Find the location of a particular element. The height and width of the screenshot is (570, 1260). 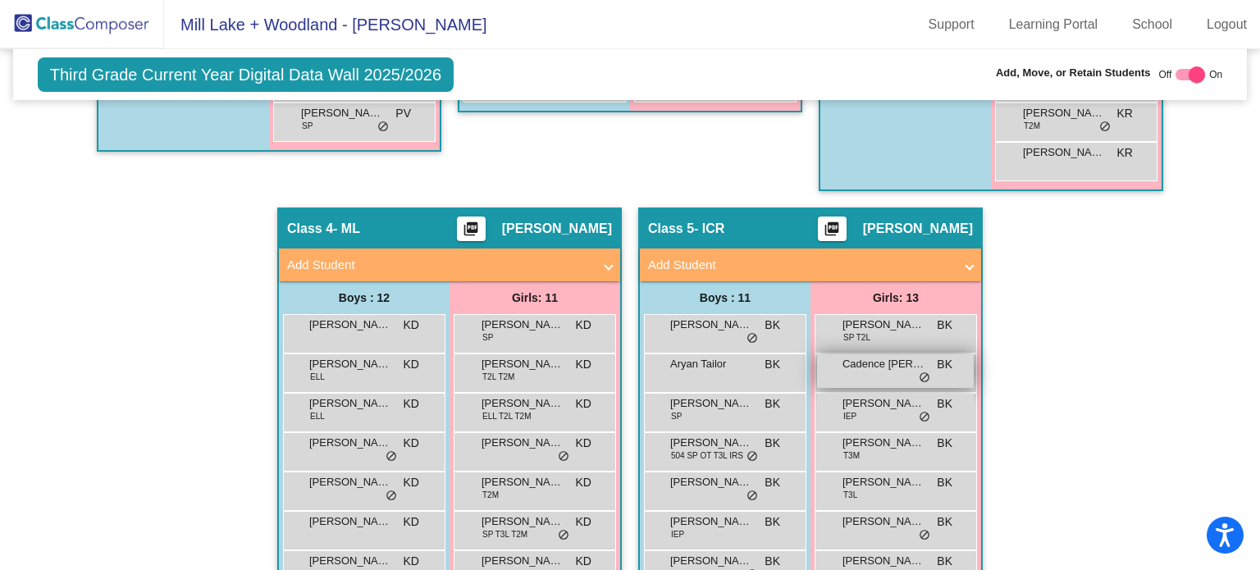

span: SP T3L T2M is located at coordinates (504, 534).